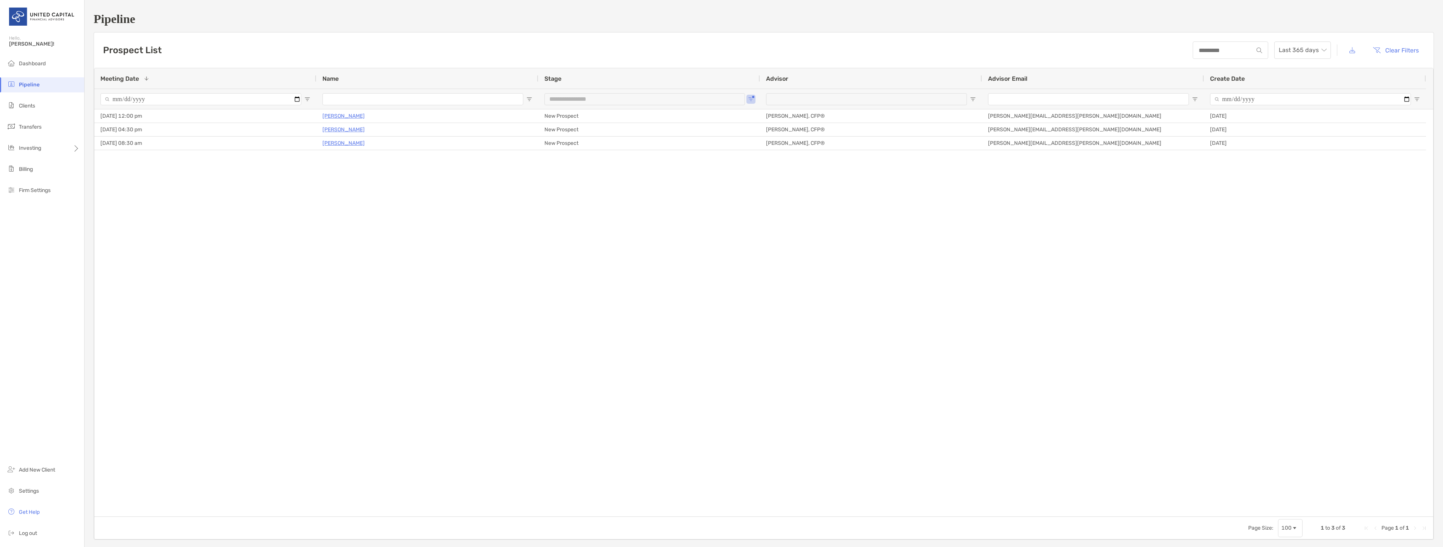  I want to click on img: United Capital Logo, so click(42, 17).